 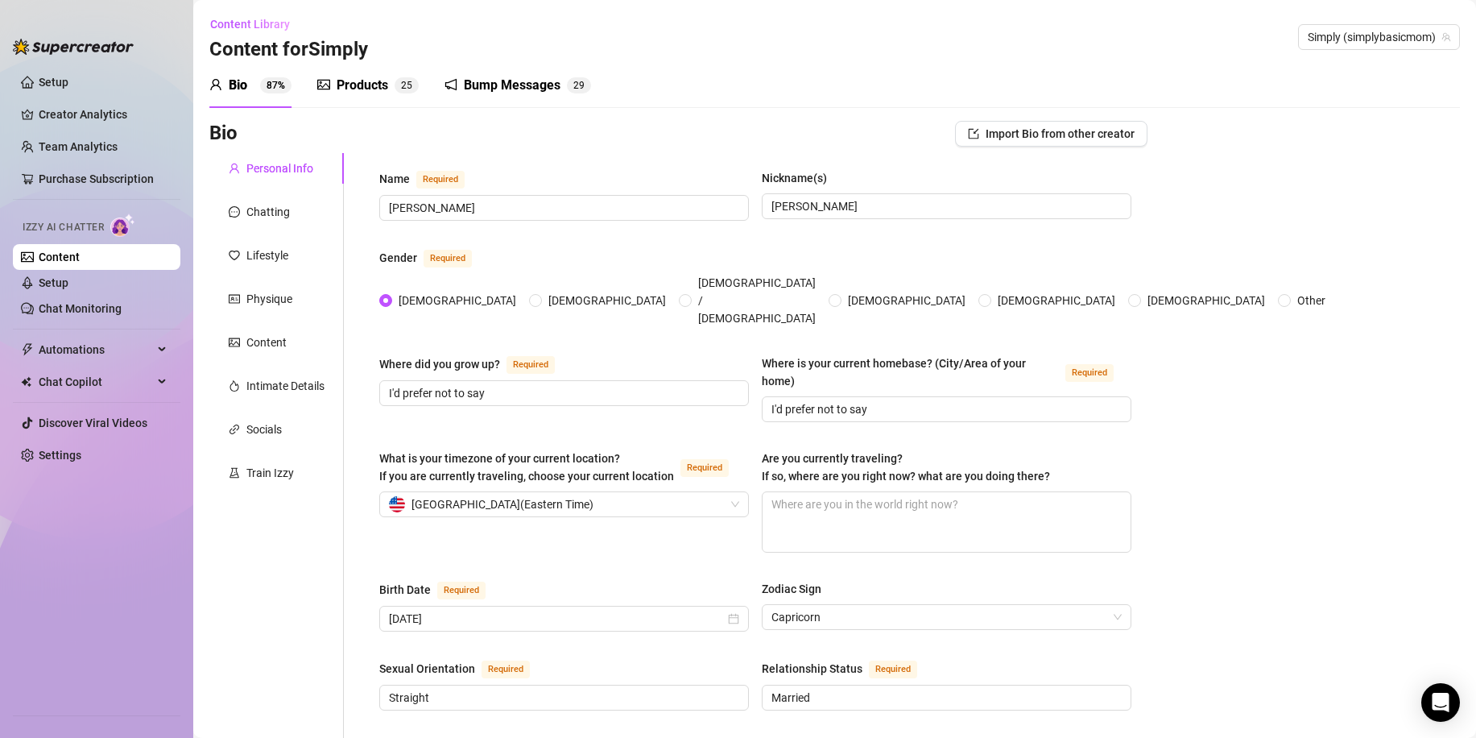 I want to click on sup: 87%, so click(x=275, y=85).